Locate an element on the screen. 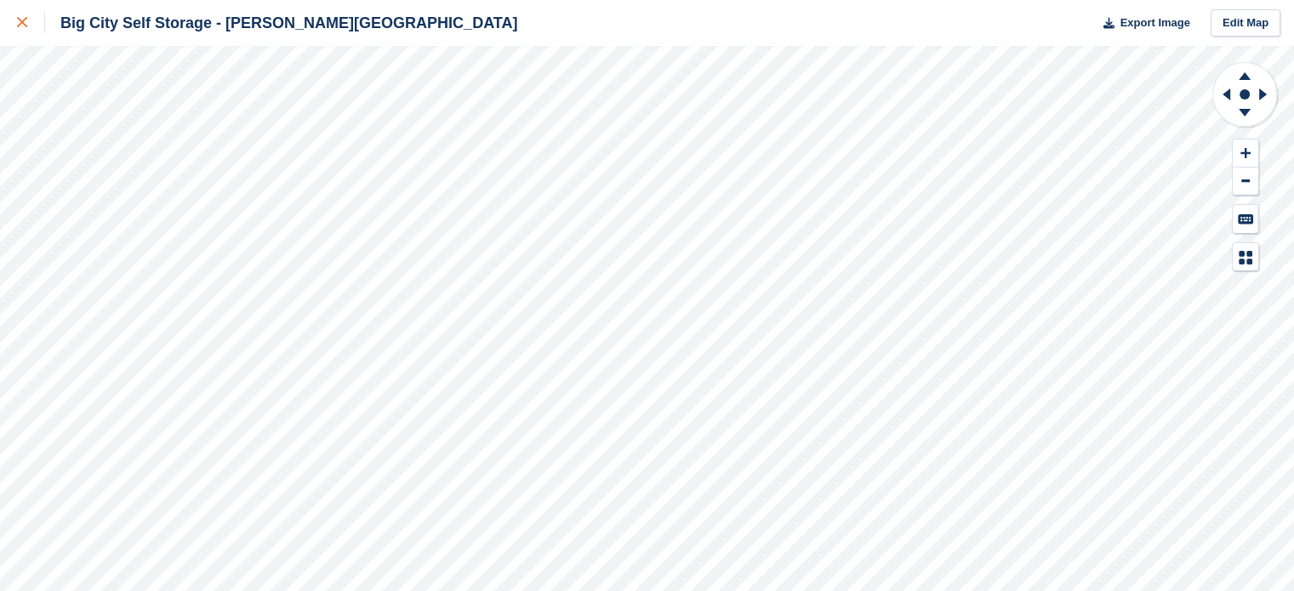  button: Zoom In is located at coordinates (1245, 153).